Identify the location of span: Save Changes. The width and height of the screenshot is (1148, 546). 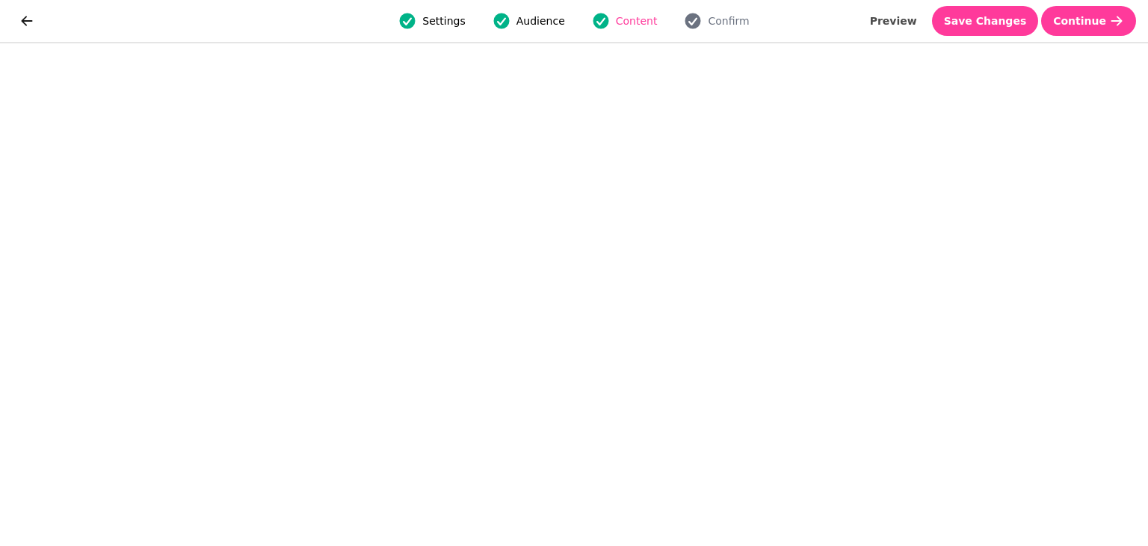
(985, 21).